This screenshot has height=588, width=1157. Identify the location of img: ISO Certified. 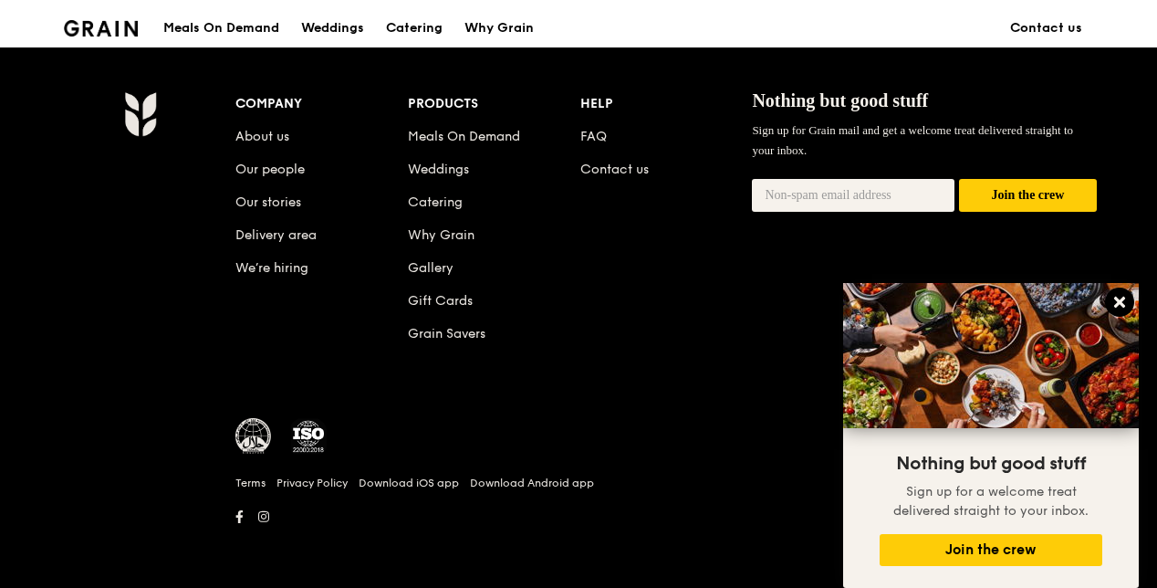
(308, 436).